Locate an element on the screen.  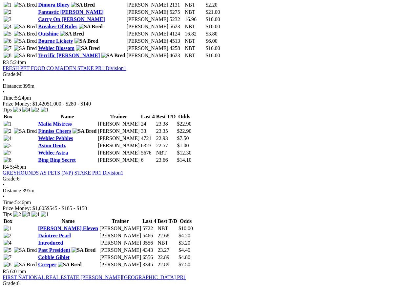
th: Trainer is located at coordinates (120, 221).